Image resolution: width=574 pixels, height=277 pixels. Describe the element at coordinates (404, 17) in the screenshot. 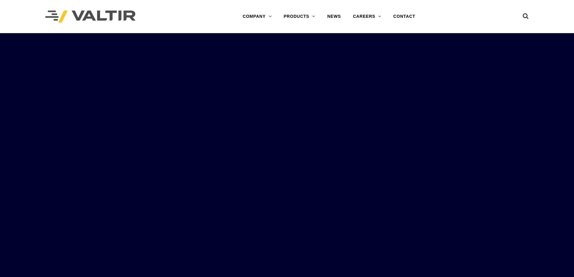

I see `a: CONTACT` at that location.